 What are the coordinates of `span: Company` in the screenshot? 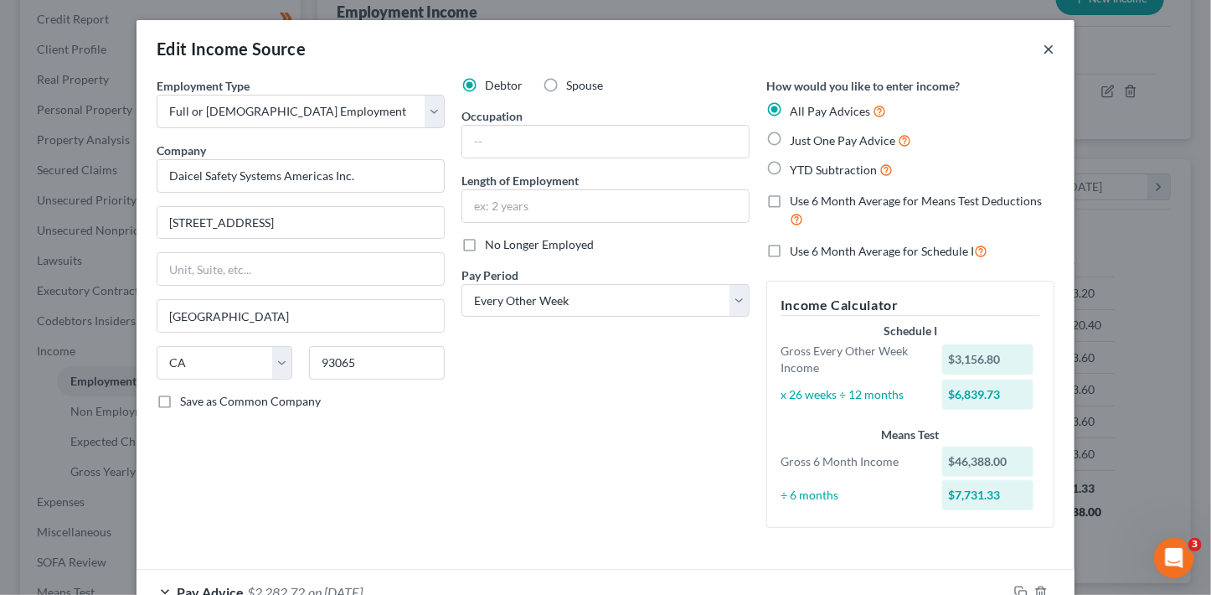 It's located at (181, 150).